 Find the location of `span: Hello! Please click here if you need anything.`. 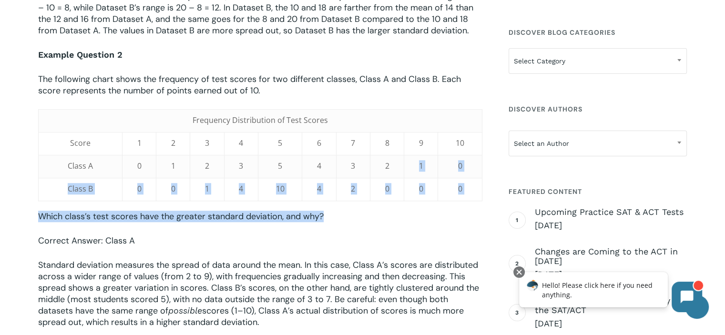

span: Hello! Please click here if you need anything. is located at coordinates (88, 25).